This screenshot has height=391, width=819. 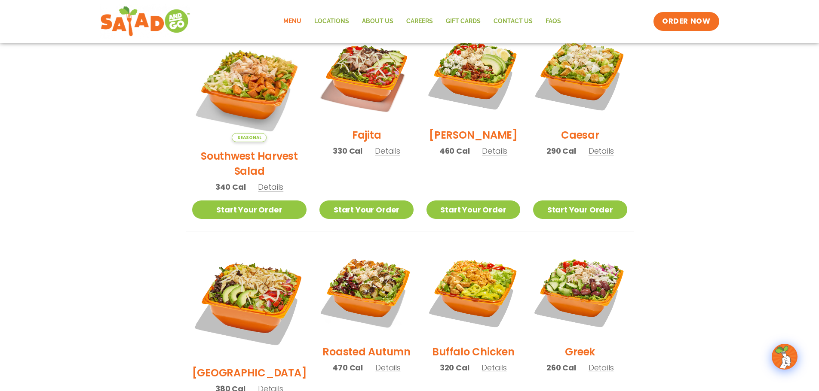 I want to click on a: GIFT CARDS, so click(x=463, y=21).